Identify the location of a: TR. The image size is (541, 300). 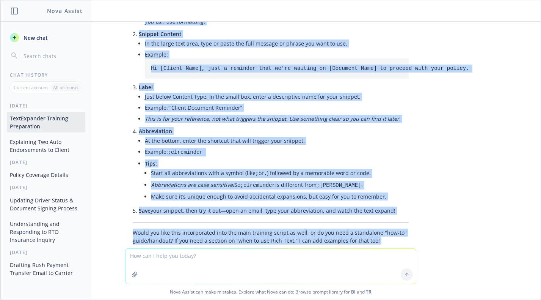
(369, 291).